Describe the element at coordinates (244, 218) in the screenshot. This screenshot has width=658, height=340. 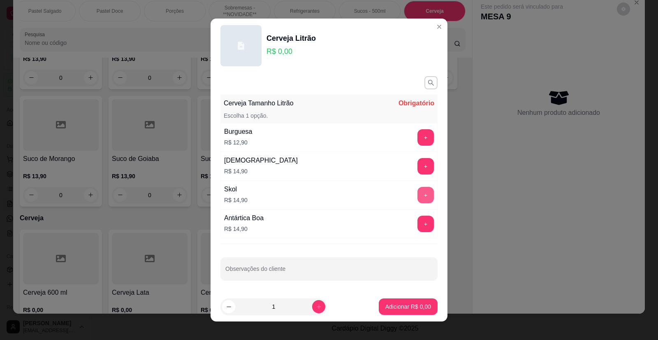
I see `div: Antártica Boa` at that location.